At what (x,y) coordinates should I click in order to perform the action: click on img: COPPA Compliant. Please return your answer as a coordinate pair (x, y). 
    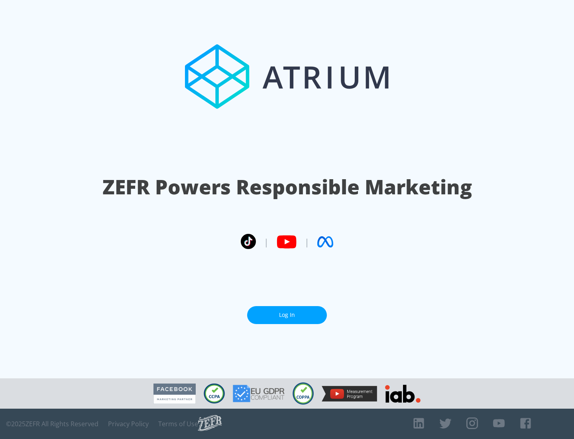
    Looking at the image, I should click on (303, 393).